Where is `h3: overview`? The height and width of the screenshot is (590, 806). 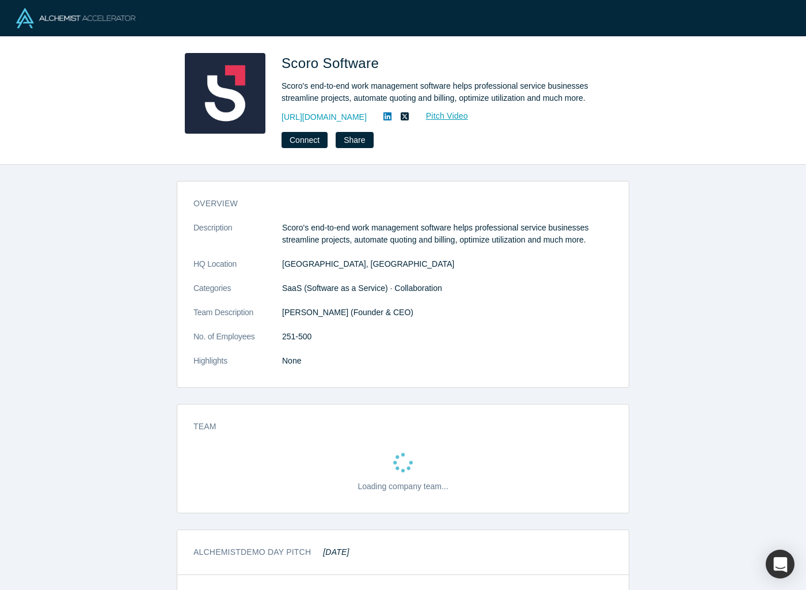 h3: overview is located at coordinates (395, 203).